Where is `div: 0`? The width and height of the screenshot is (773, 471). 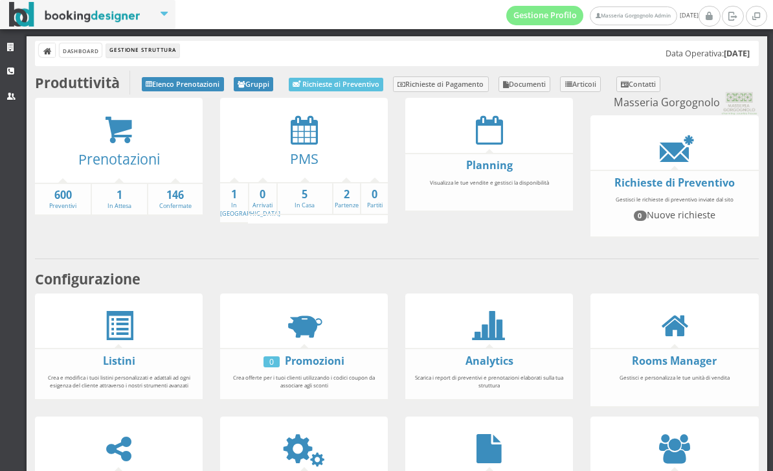 div: 0 is located at coordinates (271, 361).